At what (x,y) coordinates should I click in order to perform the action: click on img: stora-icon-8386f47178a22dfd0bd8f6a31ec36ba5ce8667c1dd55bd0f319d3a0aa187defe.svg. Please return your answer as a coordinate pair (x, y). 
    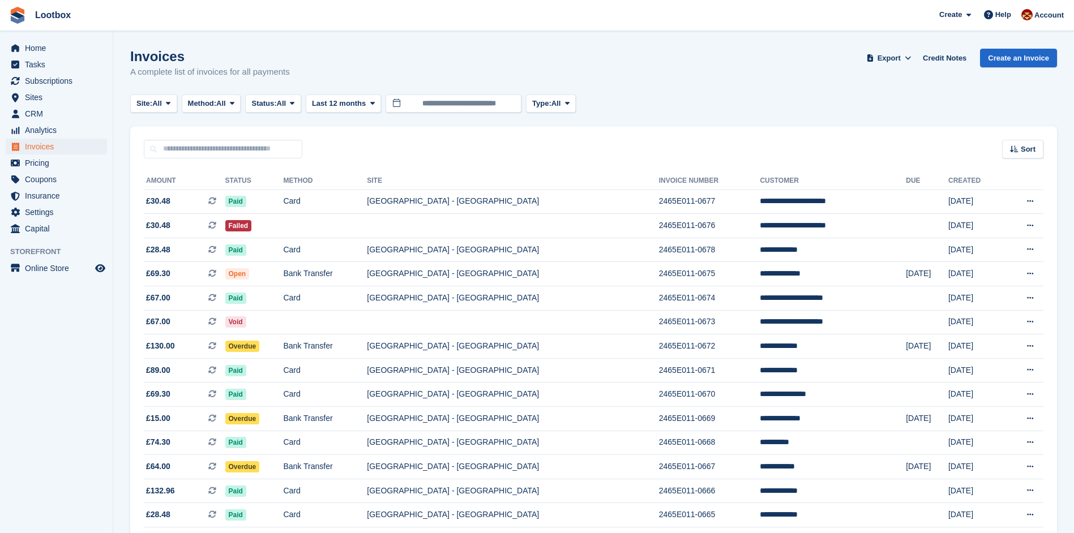
    Looking at the image, I should click on (18, 15).